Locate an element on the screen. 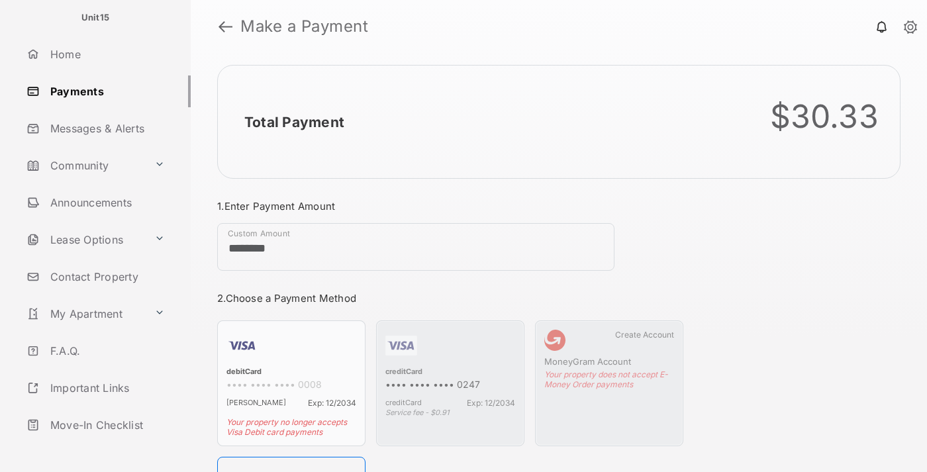  div: $30.33 is located at coordinates (824, 116).